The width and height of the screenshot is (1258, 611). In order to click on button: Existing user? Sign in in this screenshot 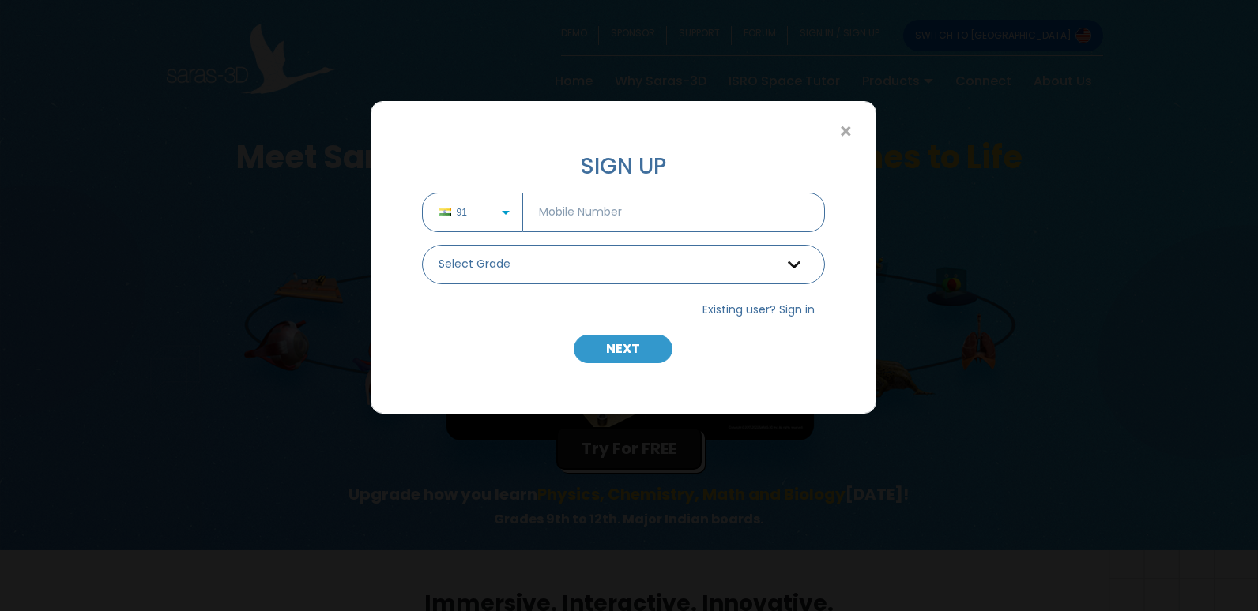, I will do `click(758, 310)`.